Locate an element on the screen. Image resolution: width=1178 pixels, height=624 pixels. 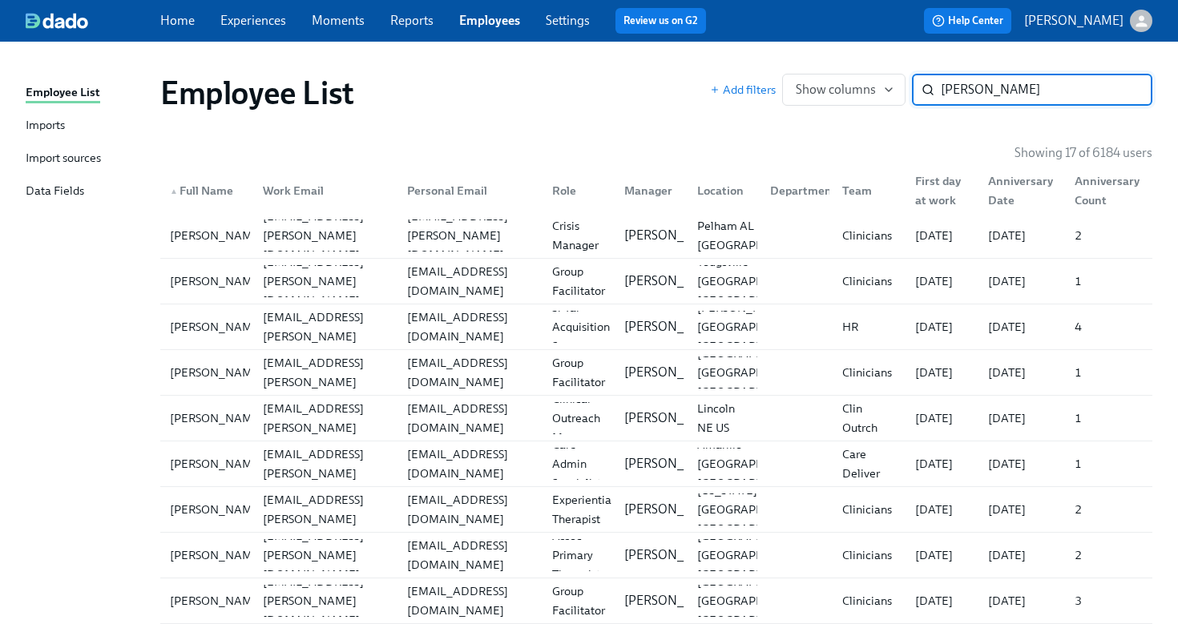
div: Import sources is located at coordinates (63, 159).